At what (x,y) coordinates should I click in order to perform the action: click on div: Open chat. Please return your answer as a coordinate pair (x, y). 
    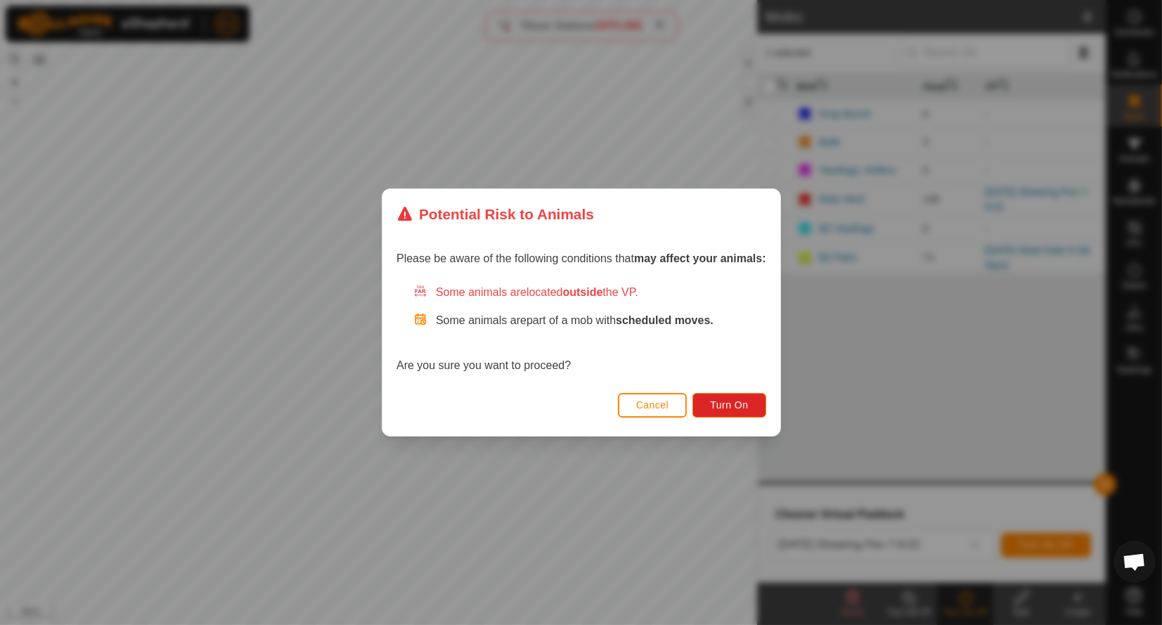
    Looking at the image, I should click on (1134, 562).